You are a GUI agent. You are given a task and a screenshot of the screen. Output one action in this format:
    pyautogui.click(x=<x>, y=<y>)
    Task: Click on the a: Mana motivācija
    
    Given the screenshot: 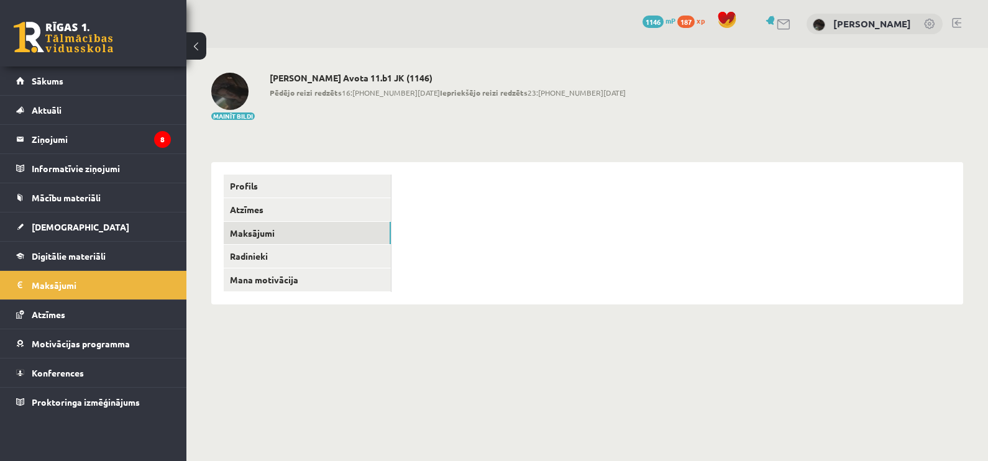 What is the action you would take?
    pyautogui.click(x=307, y=280)
    